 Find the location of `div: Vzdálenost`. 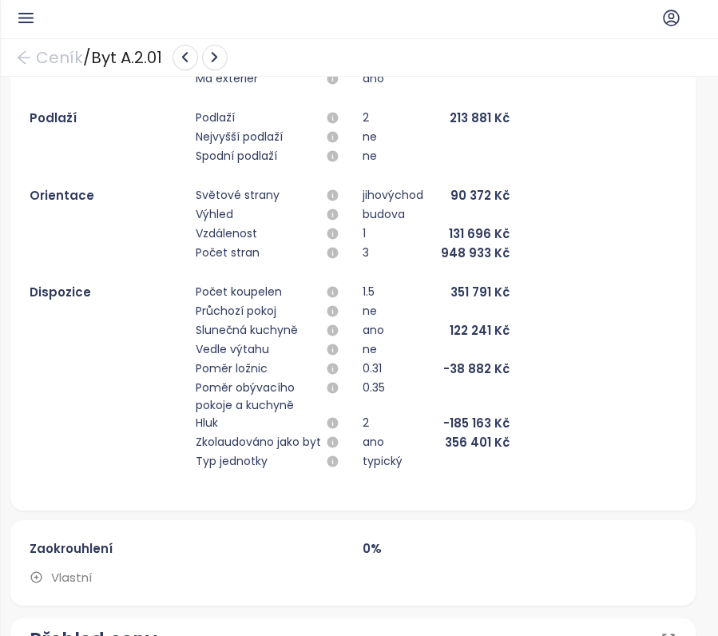

div: Vzdálenost is located at coordinates (226, 234).